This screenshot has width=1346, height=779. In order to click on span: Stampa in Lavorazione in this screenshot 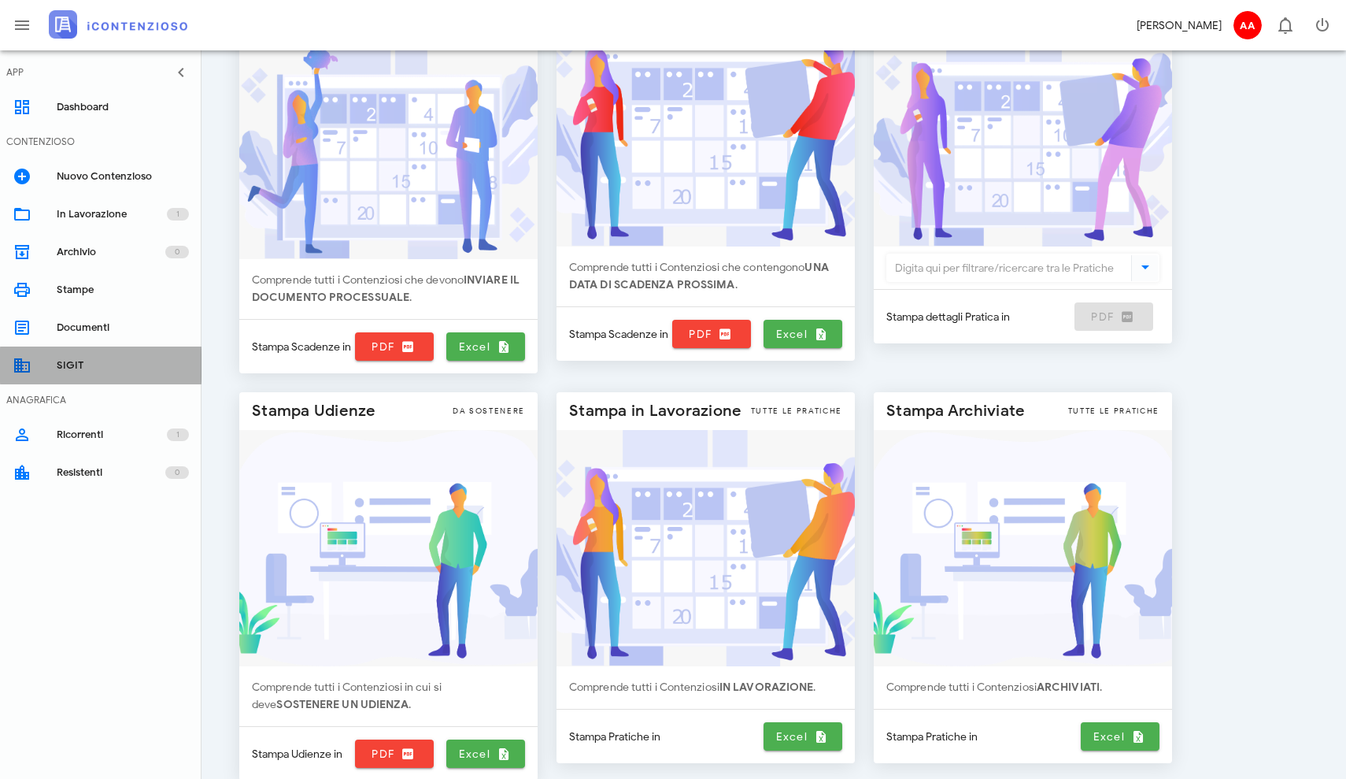, I will do `click(655, 411)`.